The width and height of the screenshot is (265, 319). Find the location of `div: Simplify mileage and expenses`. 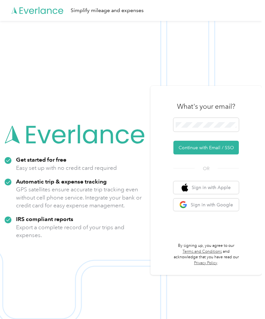

div: Simplify mileage and expenses is located at coordinates (107, 10).